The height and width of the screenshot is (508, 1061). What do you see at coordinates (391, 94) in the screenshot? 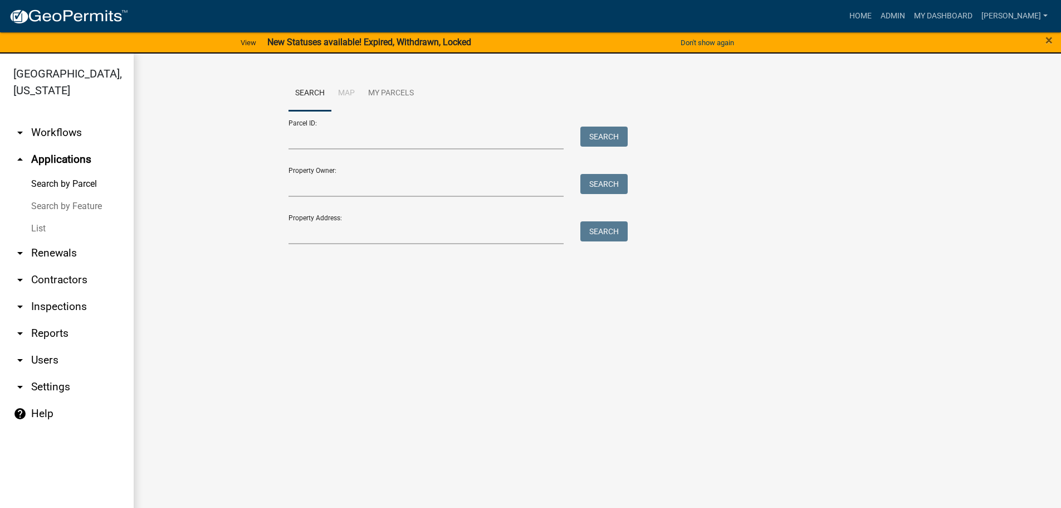
I see `a: My Parcels` at bounding box center [391, 94].